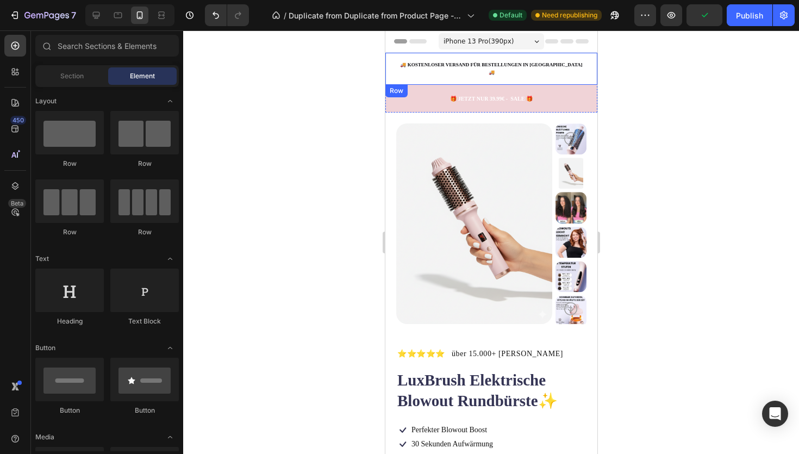  Describe the element at coordinates (750, 15) in the screenshot. I see `div: Publish` at that location.